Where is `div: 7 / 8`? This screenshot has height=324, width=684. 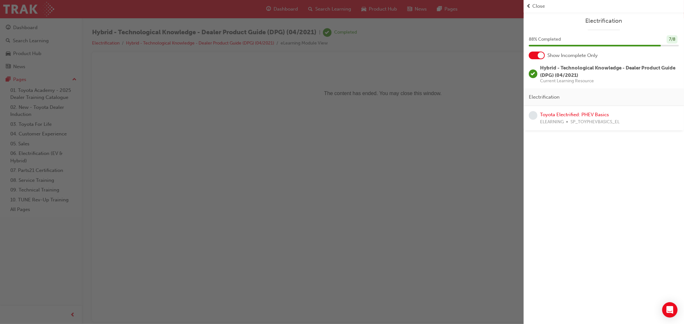 div: 7 / 8 is located at coordinates (672, 39).